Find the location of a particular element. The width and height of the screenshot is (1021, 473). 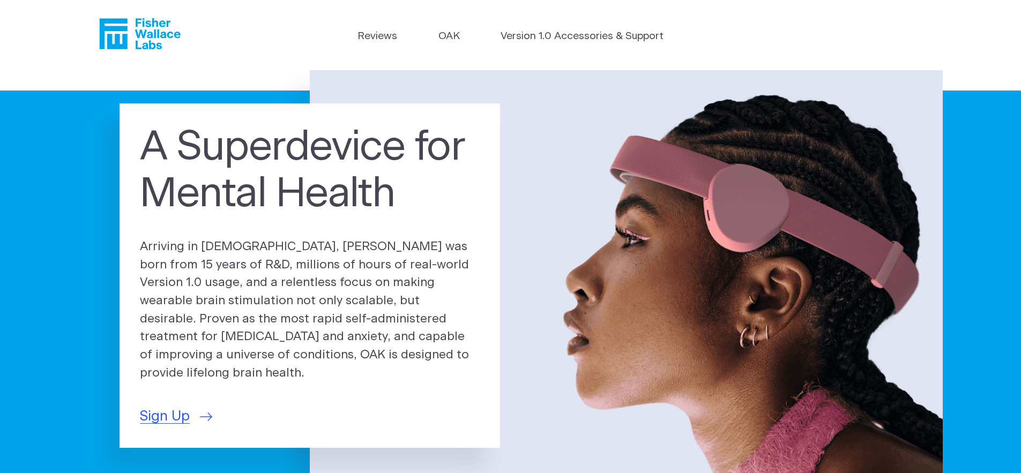

span: Sign Up is located at coordinates (165, 417).